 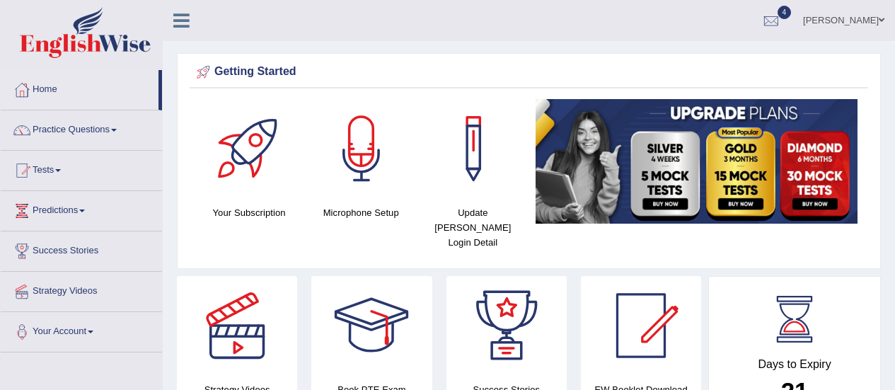 What do you see at coordinates (696, 161) in the screenshot?
I see `img: small5.jpg` at bounding box center [696, 161].